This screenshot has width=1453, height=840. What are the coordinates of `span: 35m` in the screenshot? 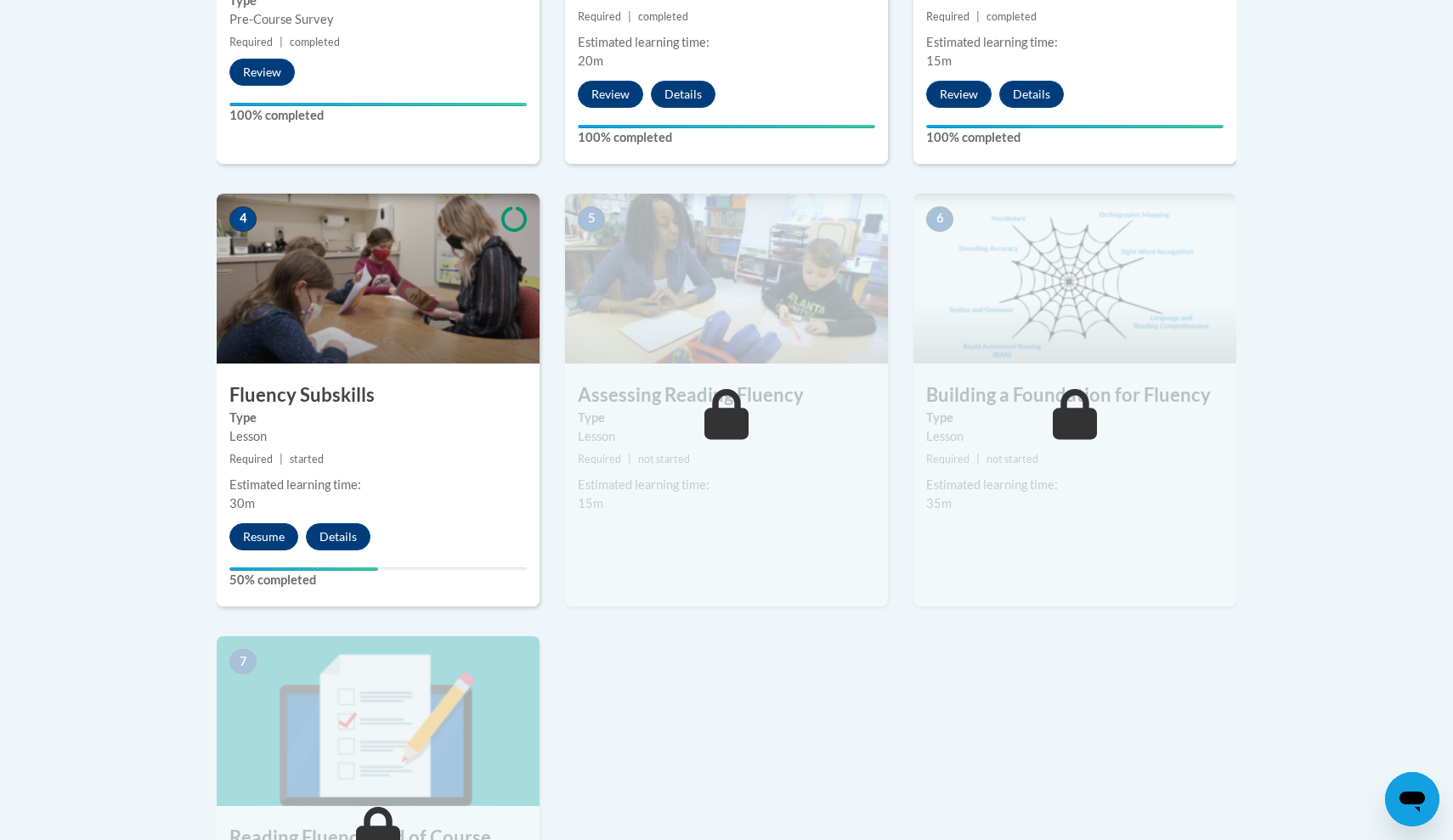 It's located at (939, 503).